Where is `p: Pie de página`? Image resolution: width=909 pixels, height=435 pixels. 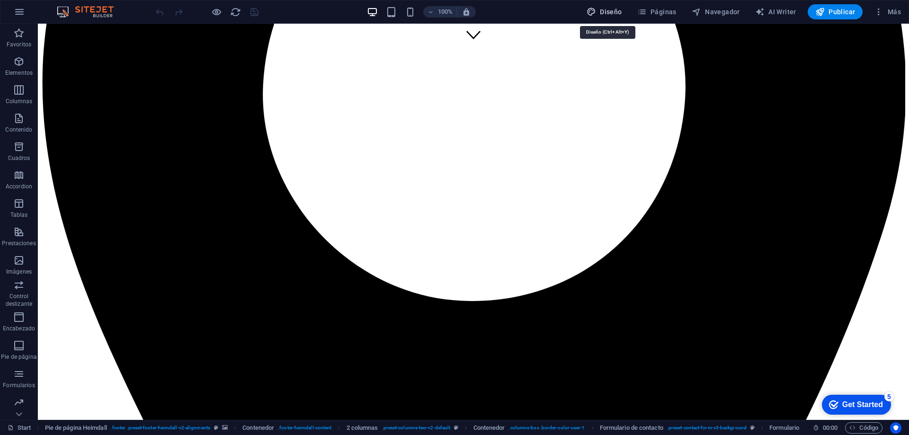
p: Pie de página is located at coordinates (18, 357).